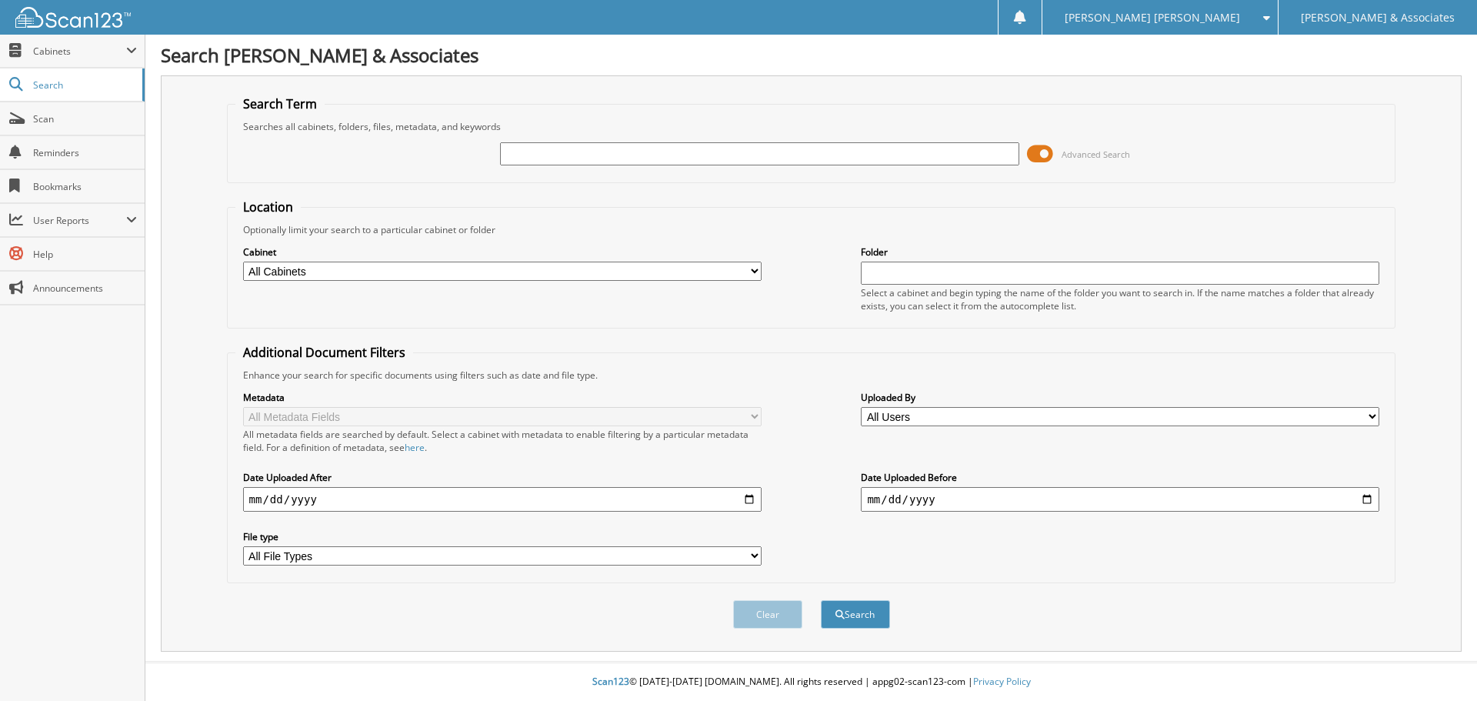 The image size is (1477, 701). Describe the element at coordinates (268, 207) in the screenshot. I see `legend: Location` at that location.